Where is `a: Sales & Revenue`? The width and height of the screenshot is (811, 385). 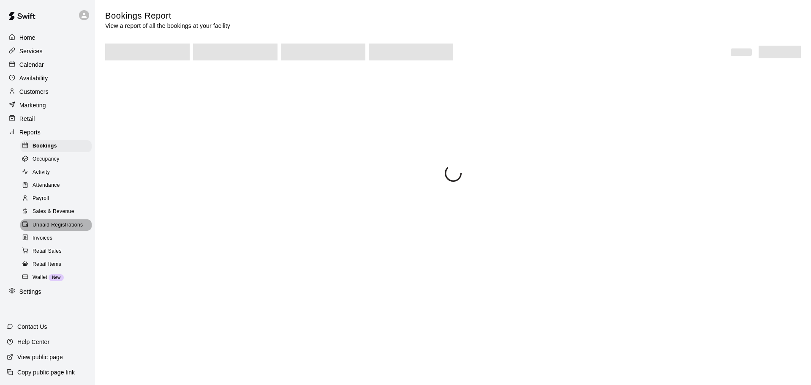
a: Sales & Revenue is located at coordinates (57, 212).